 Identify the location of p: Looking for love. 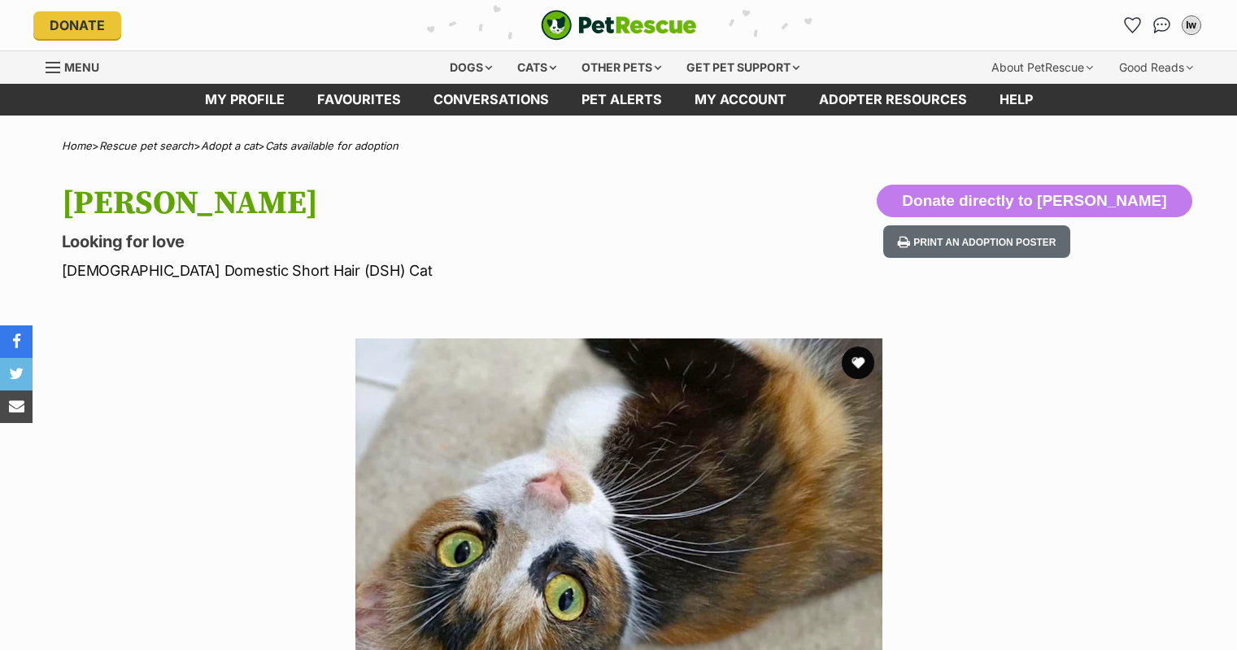
(406, 242).